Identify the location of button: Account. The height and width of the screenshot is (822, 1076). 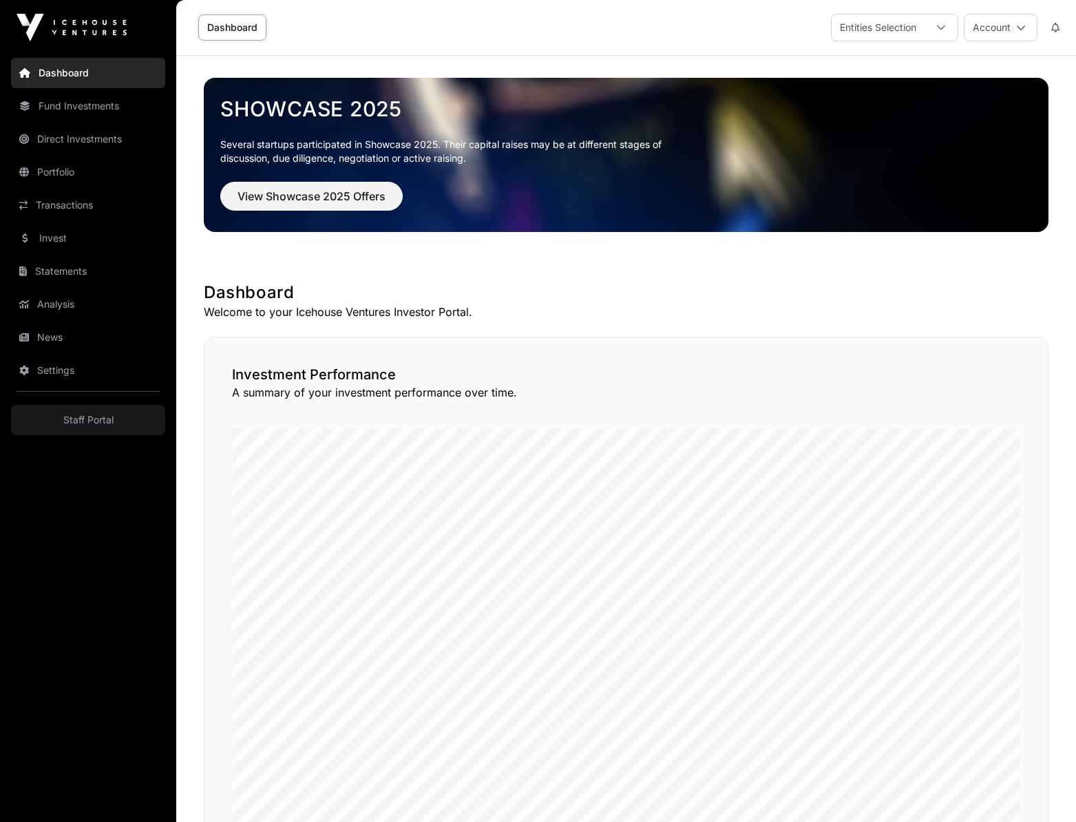
(1001, 28).